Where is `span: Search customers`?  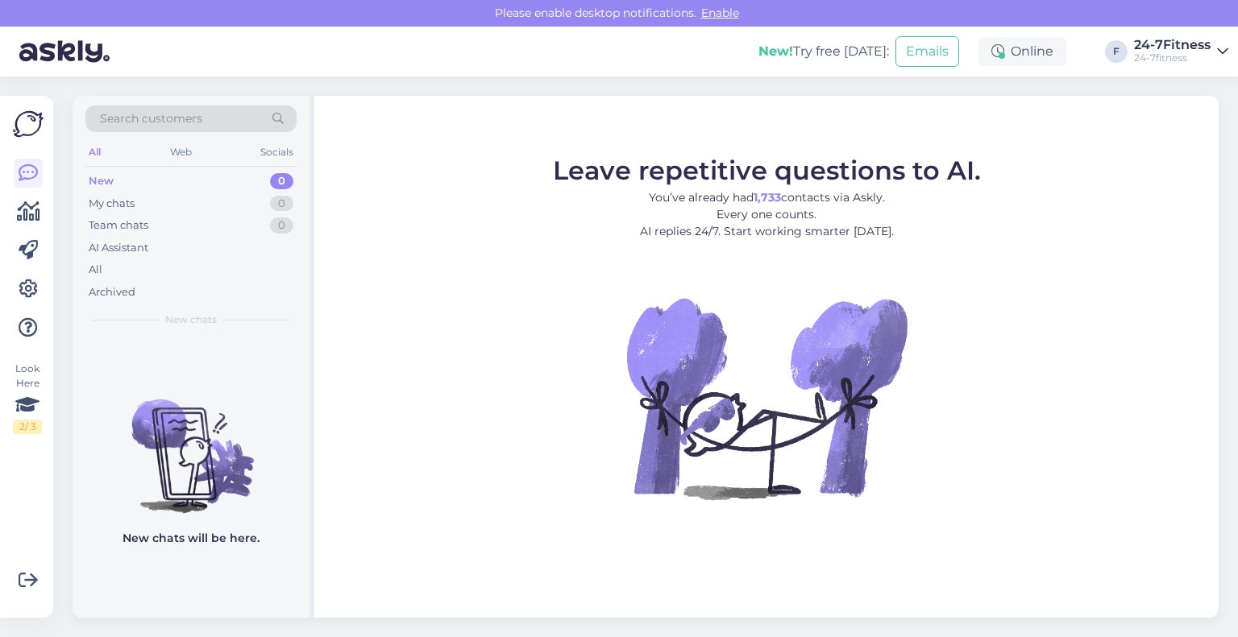
span: Search customers is located at coordinates (151, 118).